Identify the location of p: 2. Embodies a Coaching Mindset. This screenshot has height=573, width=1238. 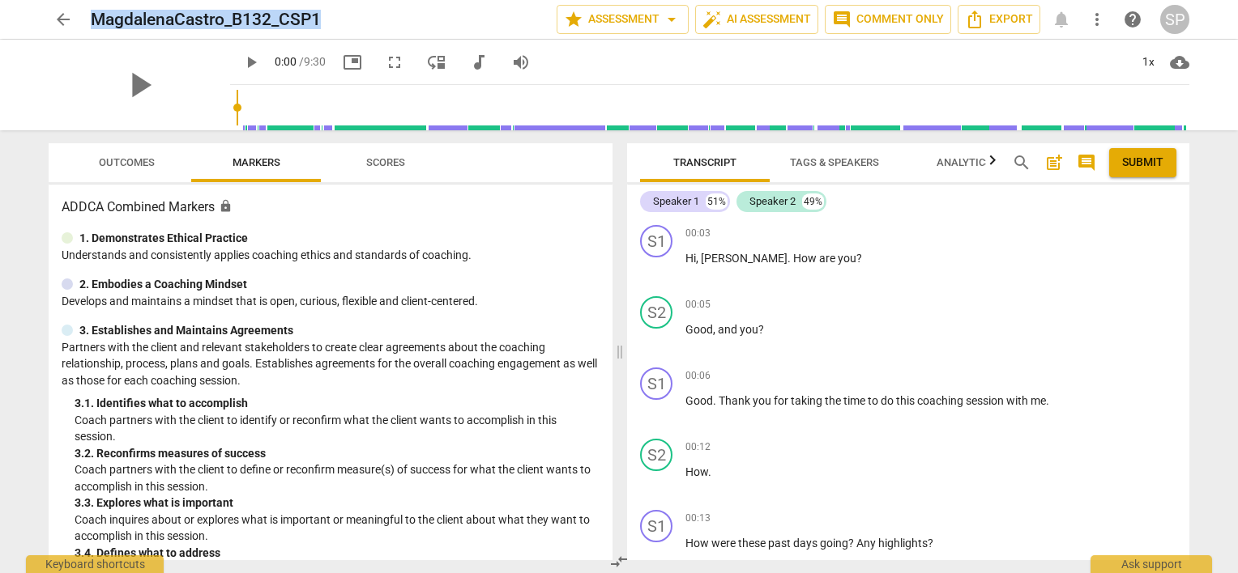
(163, 284).